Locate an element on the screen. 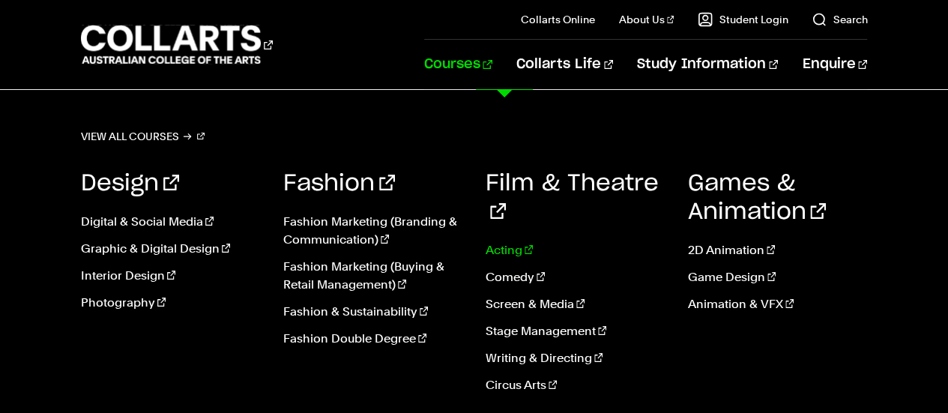 The width and height of the screenshot is (948, 413). a: Screen & Media is located at coordinates (576, 304).